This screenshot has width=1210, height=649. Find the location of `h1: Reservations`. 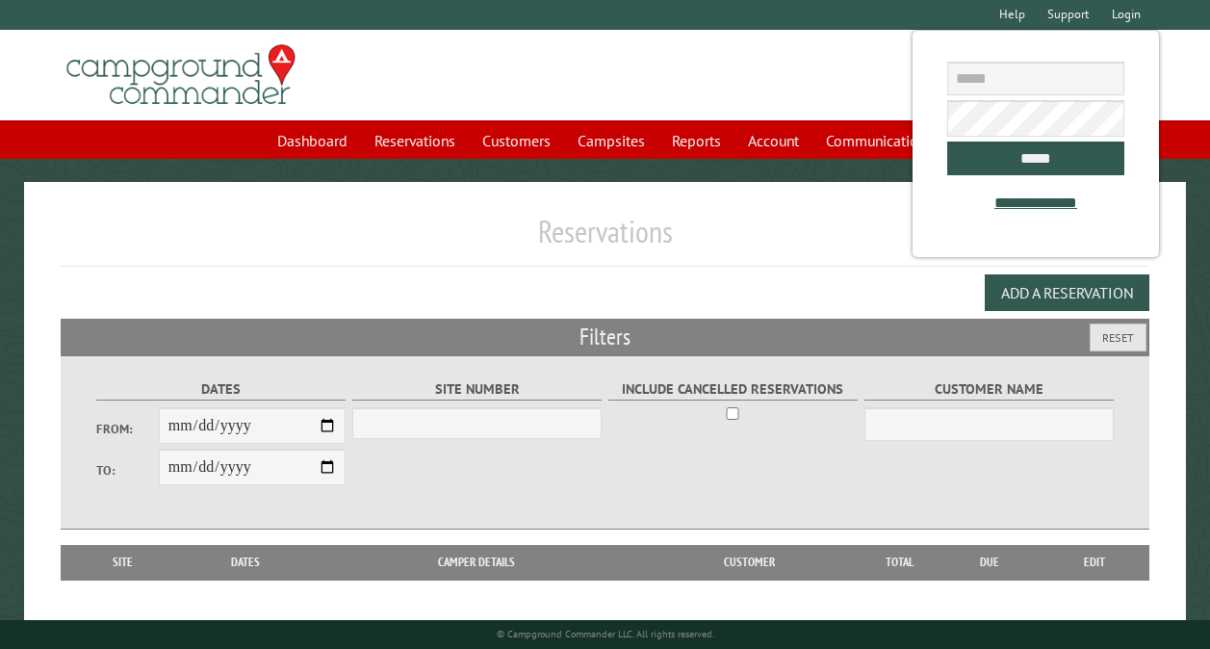

h1: Reservations is located at coordinates (605, 239).